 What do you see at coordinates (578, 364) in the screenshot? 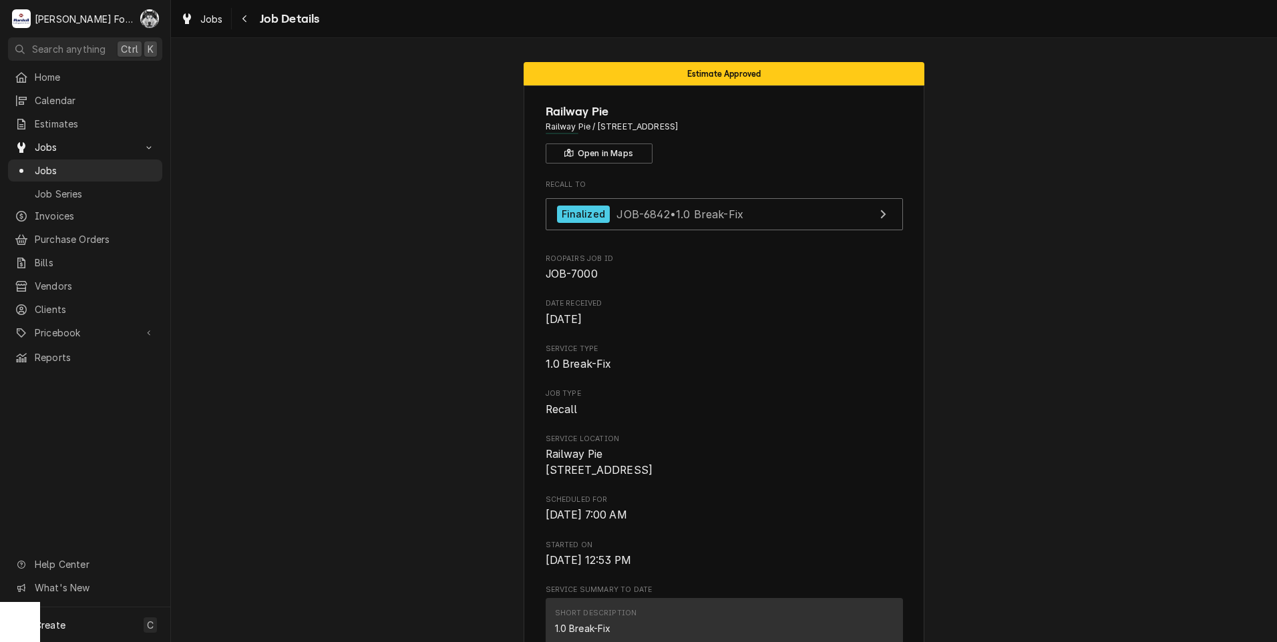
I see `span: 1.0 Break-Fix` at bounding box center [578, 364].